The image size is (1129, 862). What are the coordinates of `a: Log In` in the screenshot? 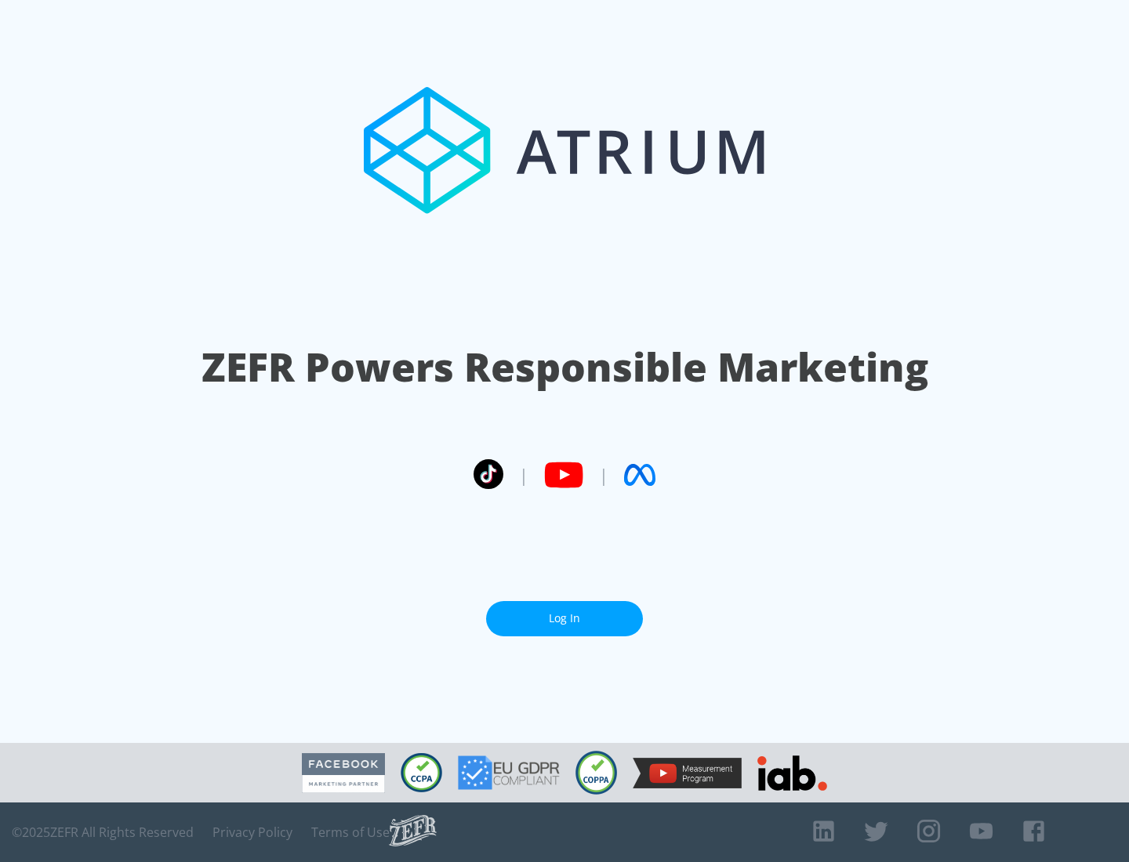 It's located at (564, 618).